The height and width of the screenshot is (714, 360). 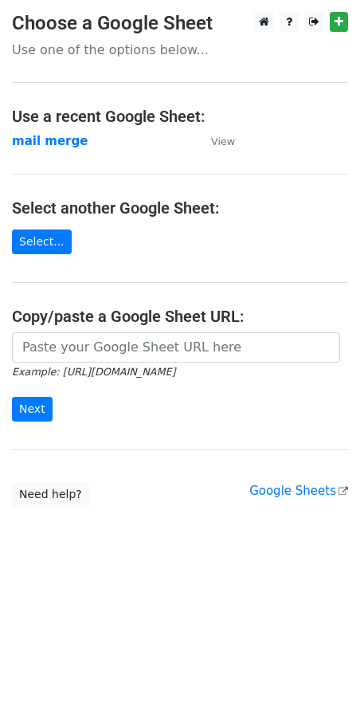 I want to click on a: mail merge, so click(x=49, y=141).